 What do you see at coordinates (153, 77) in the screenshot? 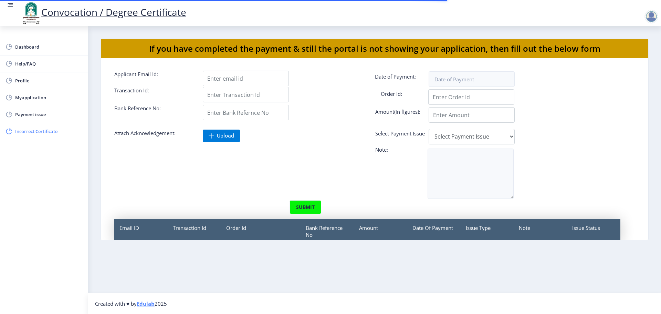
I see `label: Applicant Email Id:` at bounding box center [153, 77].